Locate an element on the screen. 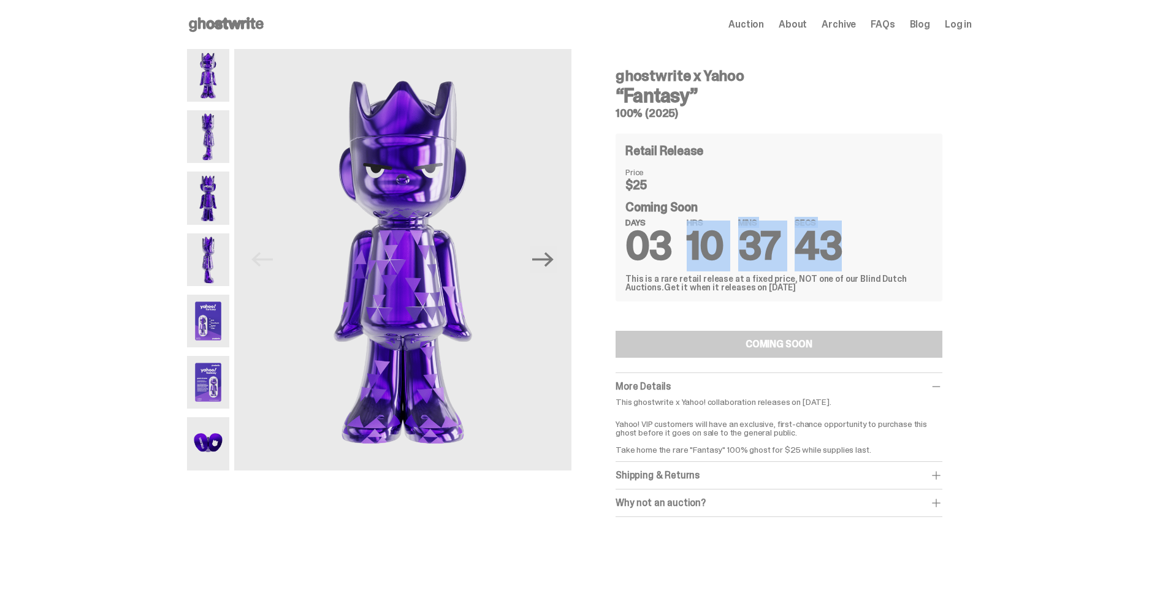  span: SECS is located at coordinates (818, 223).